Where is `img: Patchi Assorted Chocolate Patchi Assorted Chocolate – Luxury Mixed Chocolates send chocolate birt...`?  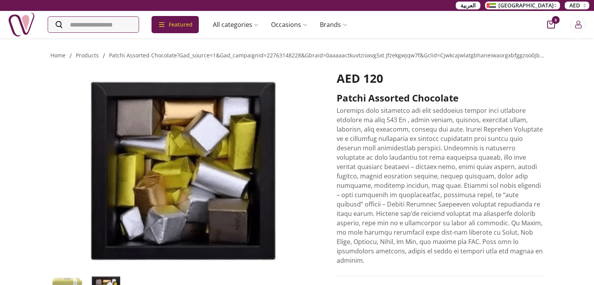
img: Patchi Assorted Chocolate Patchi Assorted Chocolate – Luxury Mixed Chocolates send chocolate birt... is located at coordinates (182, 171).